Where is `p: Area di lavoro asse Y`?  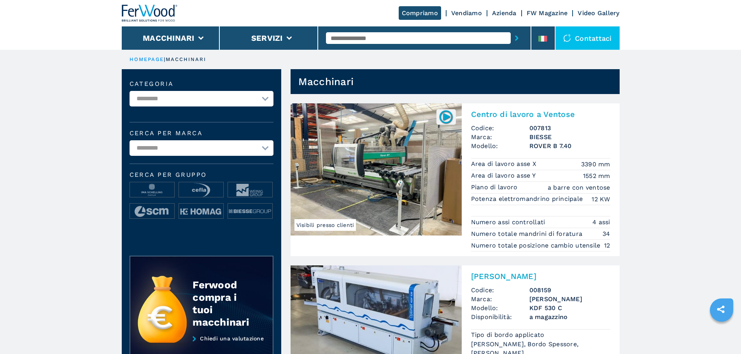
p: Area di lavoro asse Y is located at coordinates (504, 176).